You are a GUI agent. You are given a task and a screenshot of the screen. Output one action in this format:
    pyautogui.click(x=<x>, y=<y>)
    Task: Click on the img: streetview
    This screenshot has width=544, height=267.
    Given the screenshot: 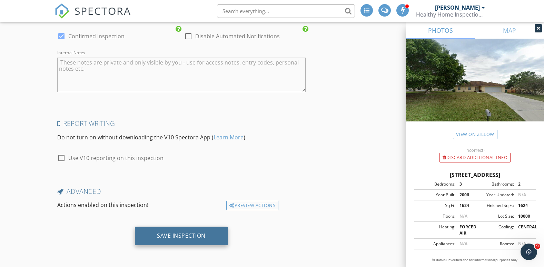 What is the action you would take?
    pyautogui.click(x=475, y=88)
    